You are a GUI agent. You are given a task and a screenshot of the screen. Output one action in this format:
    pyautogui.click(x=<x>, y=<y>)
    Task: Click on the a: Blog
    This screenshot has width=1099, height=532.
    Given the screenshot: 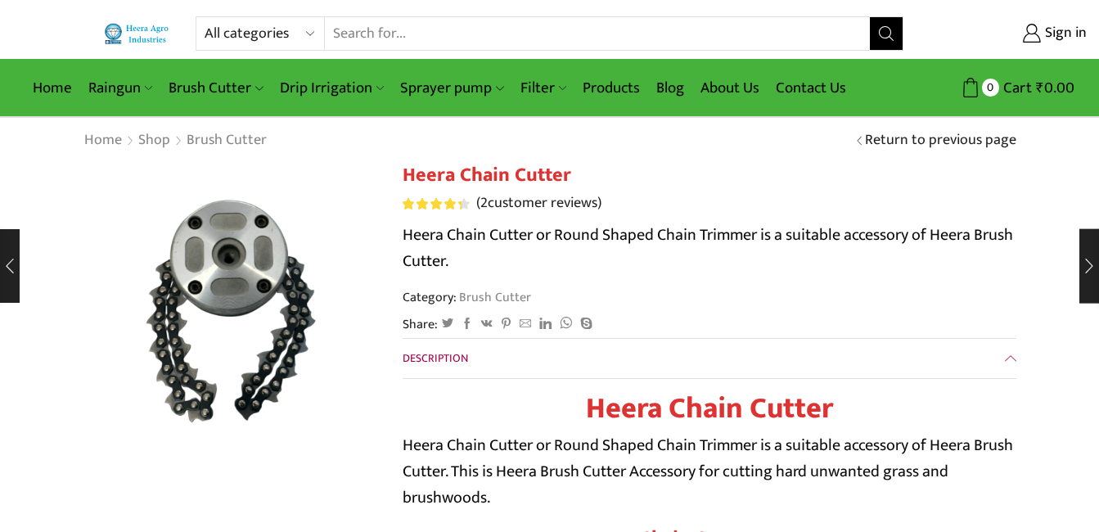 What is the action you would take?
    pyautogui.click(x=670, y=88)
    